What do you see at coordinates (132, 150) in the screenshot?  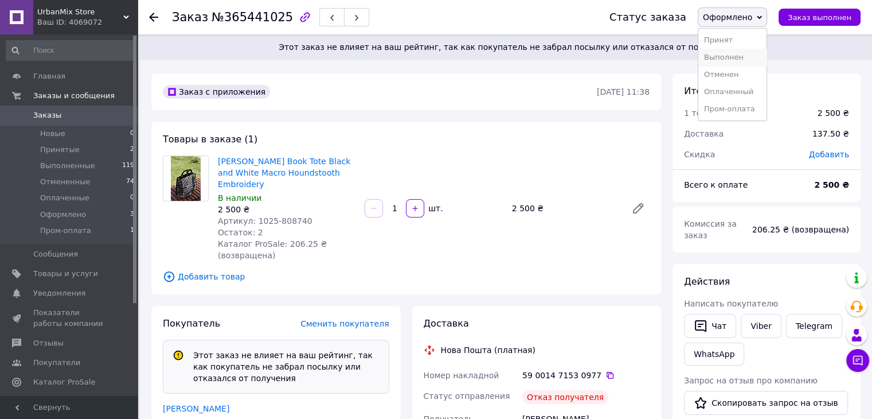 I see `span: 2` at bounding box center [132, 150].